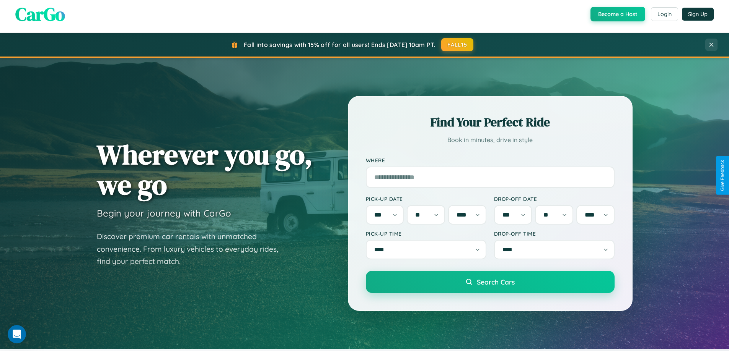 Image resolution: width=729 pixels, height=351 pixels. Describe the element at coordinates (664, 14) in the screenshot. I see `button: Login` at that location.